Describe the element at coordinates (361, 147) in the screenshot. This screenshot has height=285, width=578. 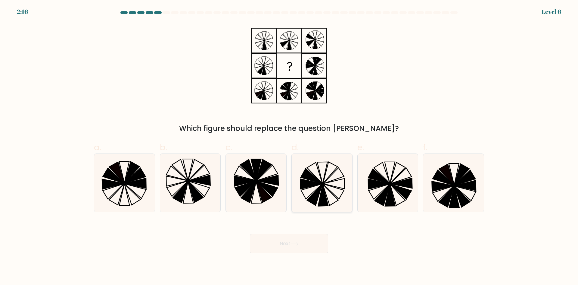
I see `span: e.` at that location.